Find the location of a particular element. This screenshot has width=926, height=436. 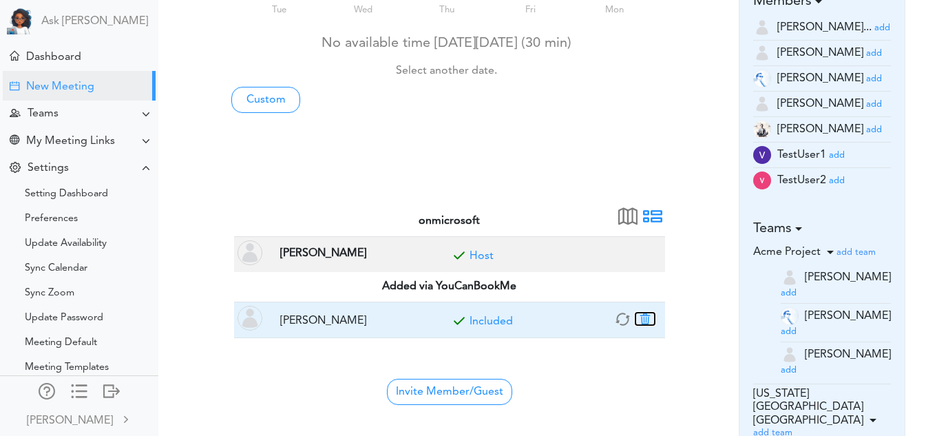

div: Creating Meeting is located at coordinates (14, 86).